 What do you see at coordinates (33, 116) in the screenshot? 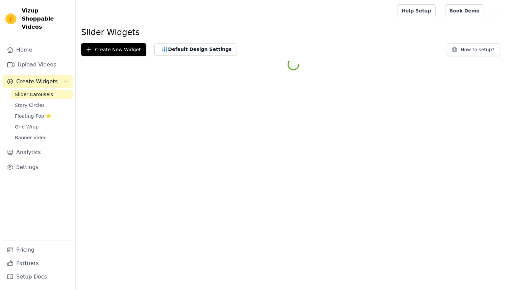
I see `span: Floating-Pop ⭐` at bounding box center [33, 116].